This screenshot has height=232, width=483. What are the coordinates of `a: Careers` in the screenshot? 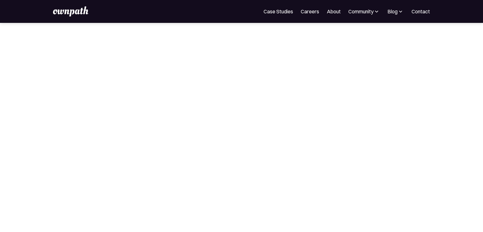 It's located at (310, 11).